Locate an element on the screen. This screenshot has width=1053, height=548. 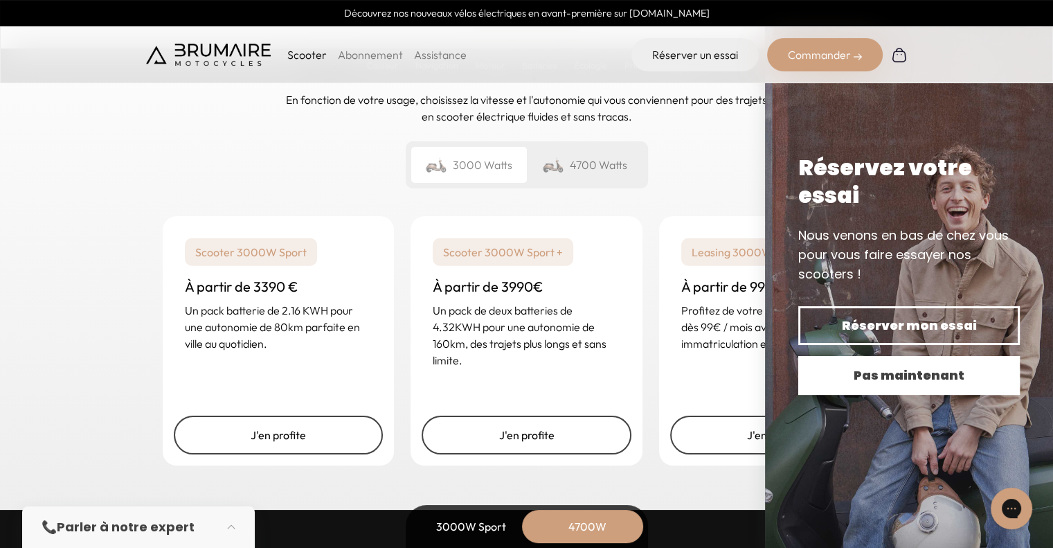
div: 3000 Watts is located at coordinates (469, 165).